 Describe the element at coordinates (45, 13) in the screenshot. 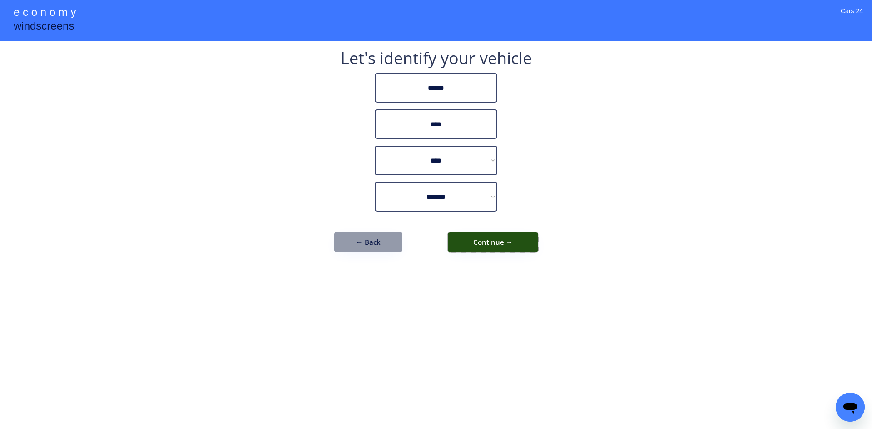

I see `div: e c o n o m y` at that location.